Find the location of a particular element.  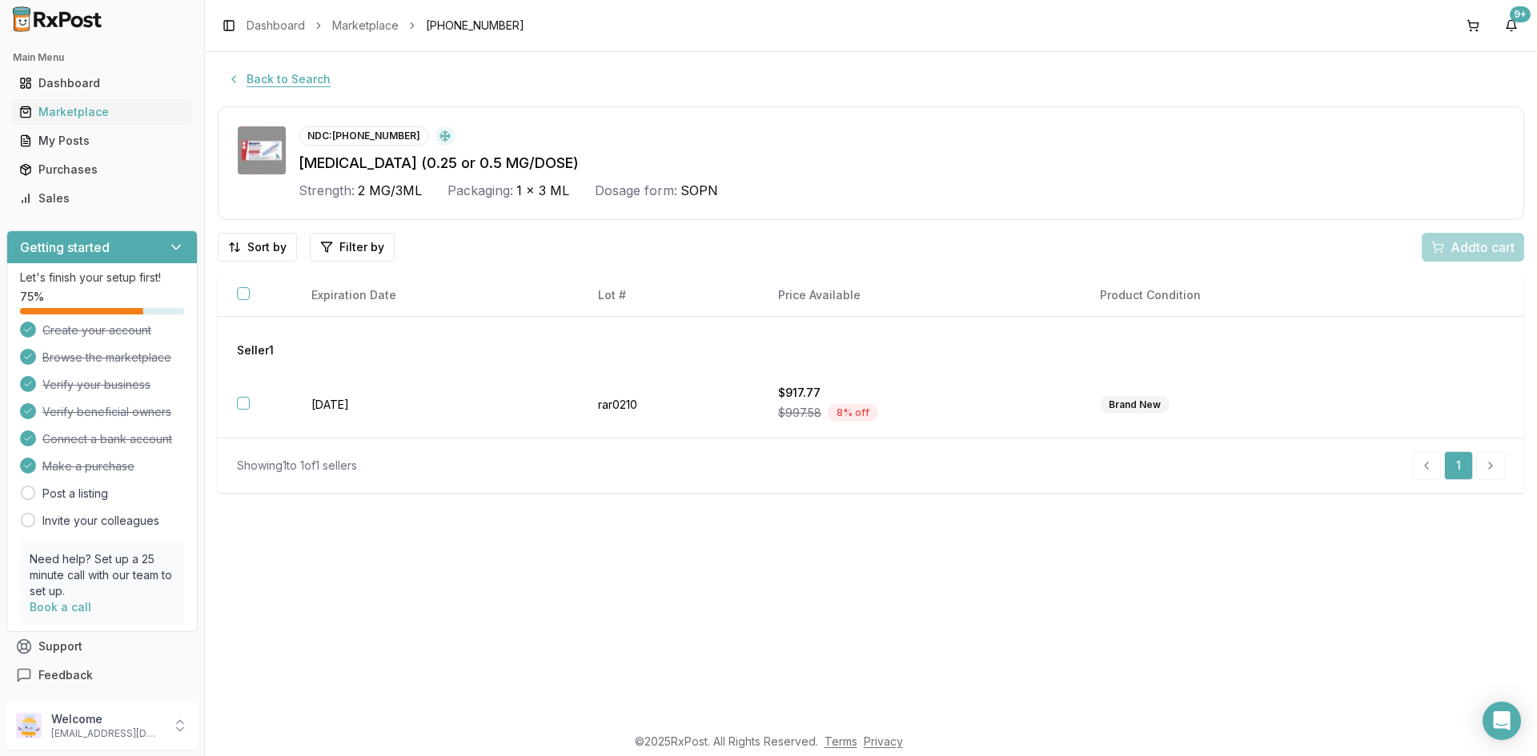

div: Strength: is located at coordinates (327, 191).